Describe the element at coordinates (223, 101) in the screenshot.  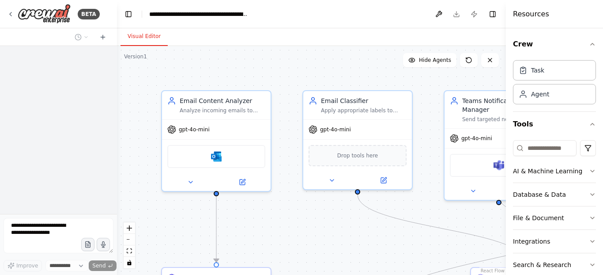
I see `div: Email Content Analyzer` at that location.